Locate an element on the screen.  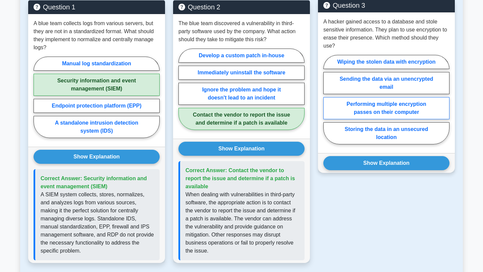
label: Manual log standardization is located at coordinates (97, 64).